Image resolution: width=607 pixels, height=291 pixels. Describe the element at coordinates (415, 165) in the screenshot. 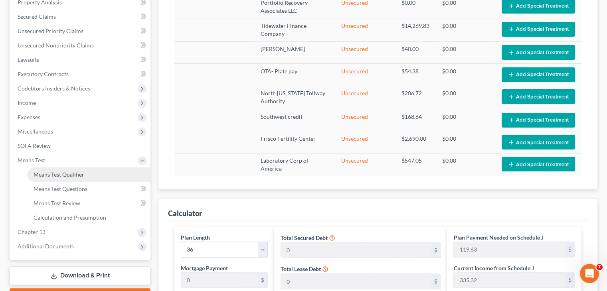

I see `td: $547.05` at that location.